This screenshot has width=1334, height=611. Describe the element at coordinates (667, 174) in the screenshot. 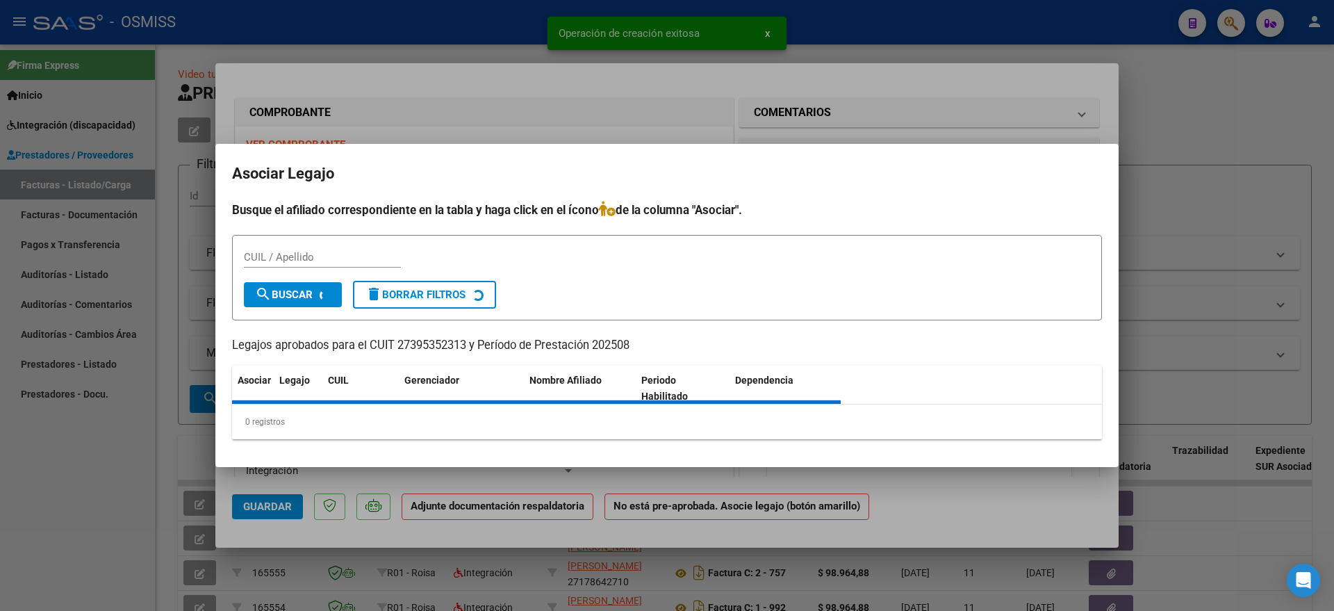

I see `h2: Asociar Legajo` at that location.